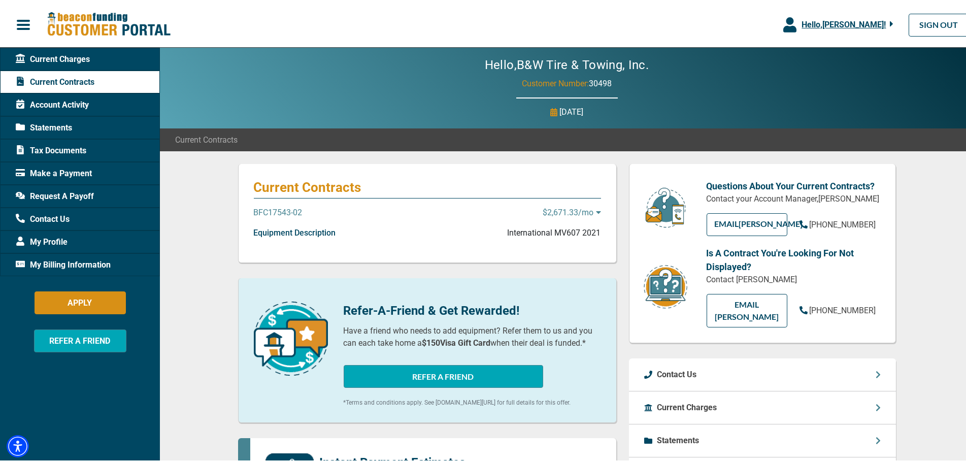 The width and height of the screenshot is (966, 462). I want to click on p: Questions About Your Current Contracts?, so click(793, 184).